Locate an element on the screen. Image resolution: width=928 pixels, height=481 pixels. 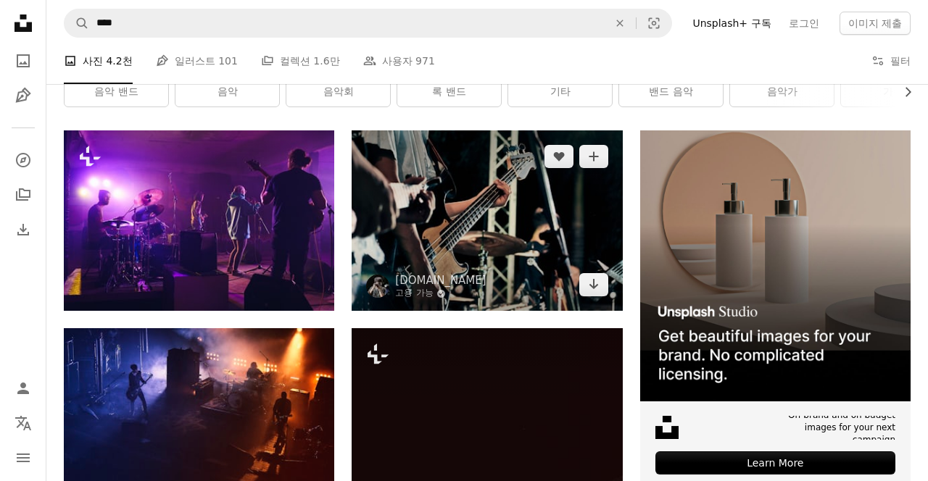
a: 고용 가능 is located at coordinates (440, 294).